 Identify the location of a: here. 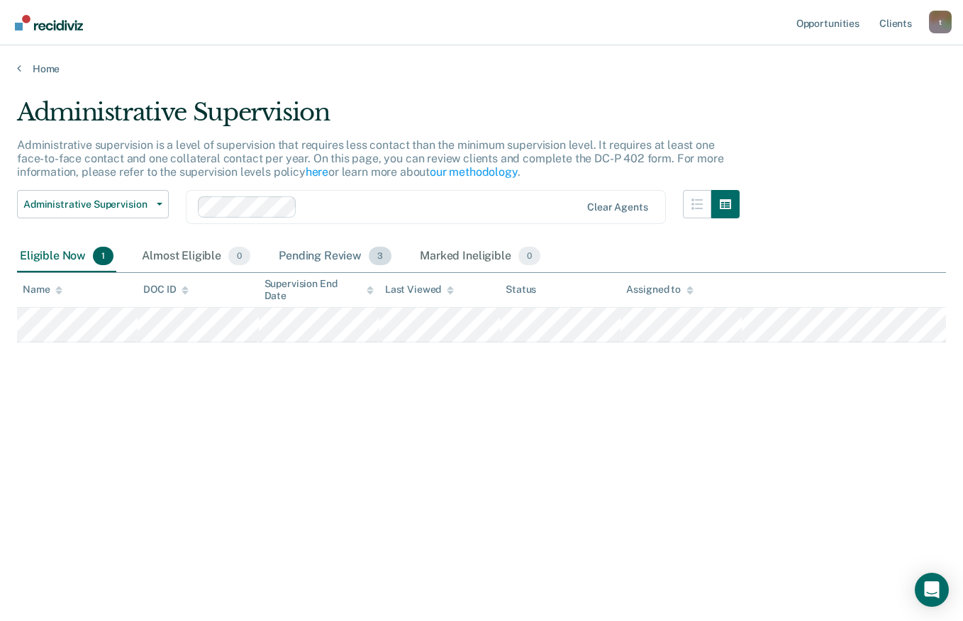
(317, 172).